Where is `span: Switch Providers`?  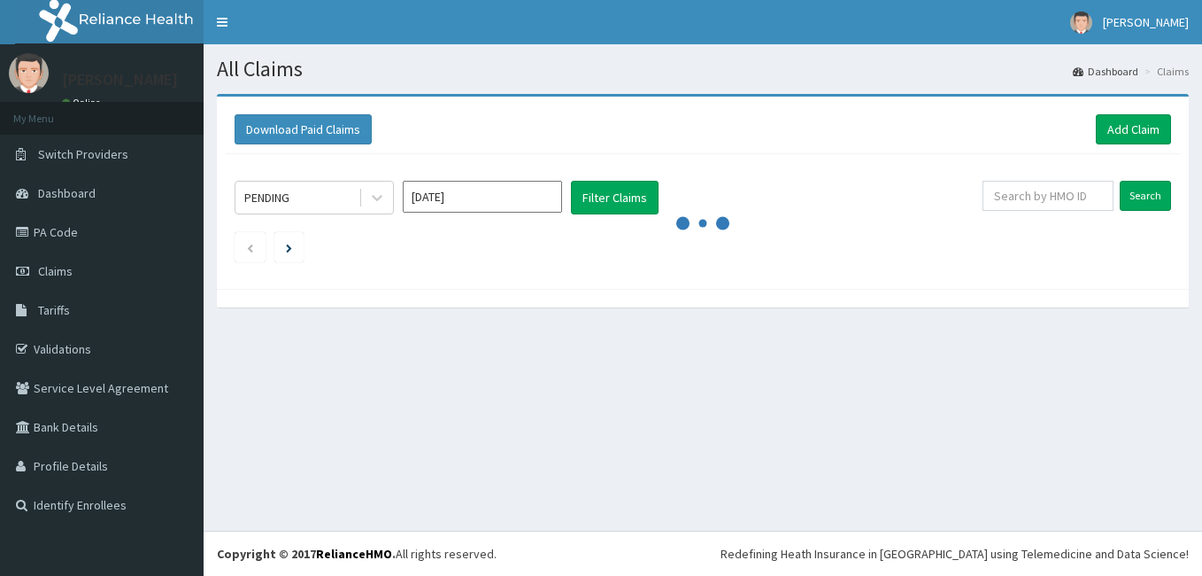
span: Switch Providers is located at coordinates (83, 154).